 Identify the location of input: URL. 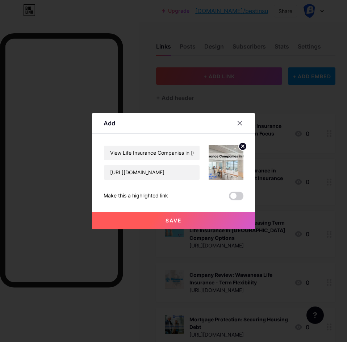
(152, 172).